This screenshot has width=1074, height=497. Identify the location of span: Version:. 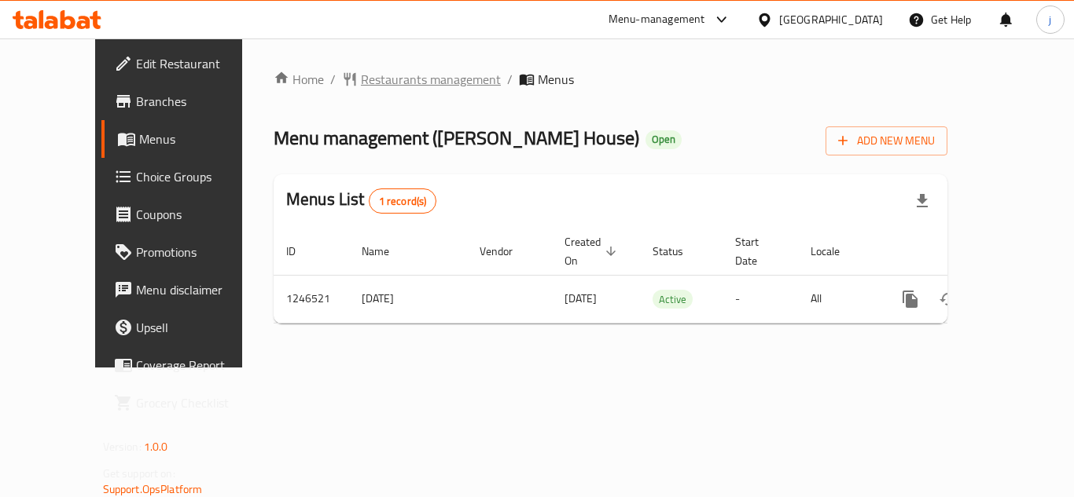
(122, 447).